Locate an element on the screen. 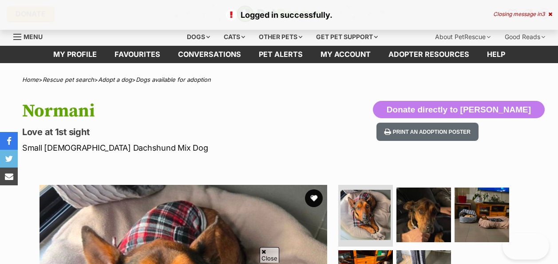  a: My account is located at coordinates (345, 54).